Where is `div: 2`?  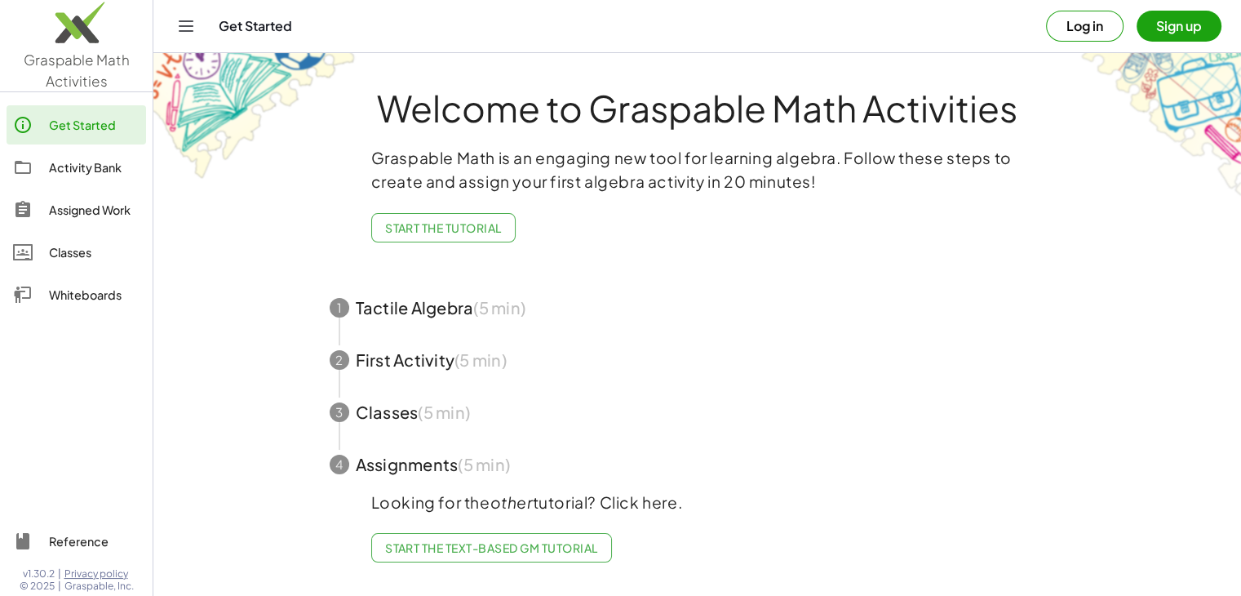
div: 2 is located at coordinates (340, 360).